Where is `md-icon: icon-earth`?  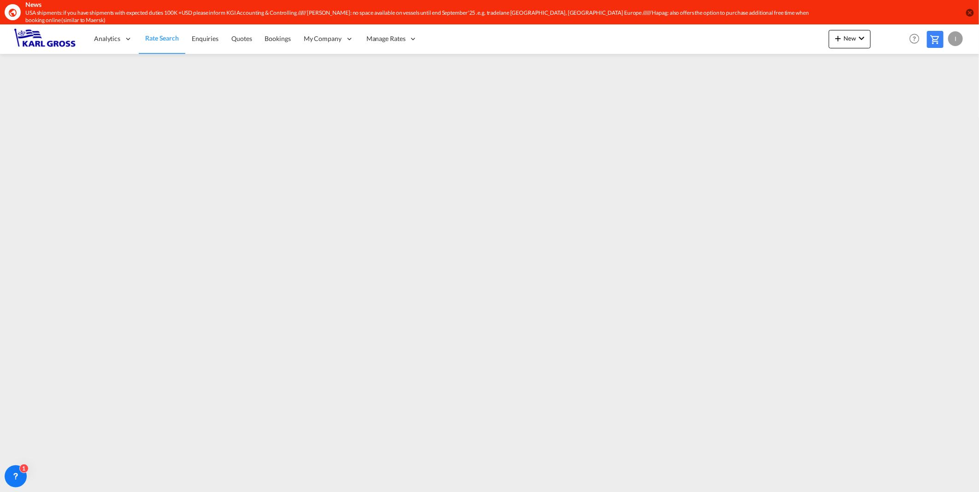
md-icon: icon-earth is located at coordinates (13, 12).